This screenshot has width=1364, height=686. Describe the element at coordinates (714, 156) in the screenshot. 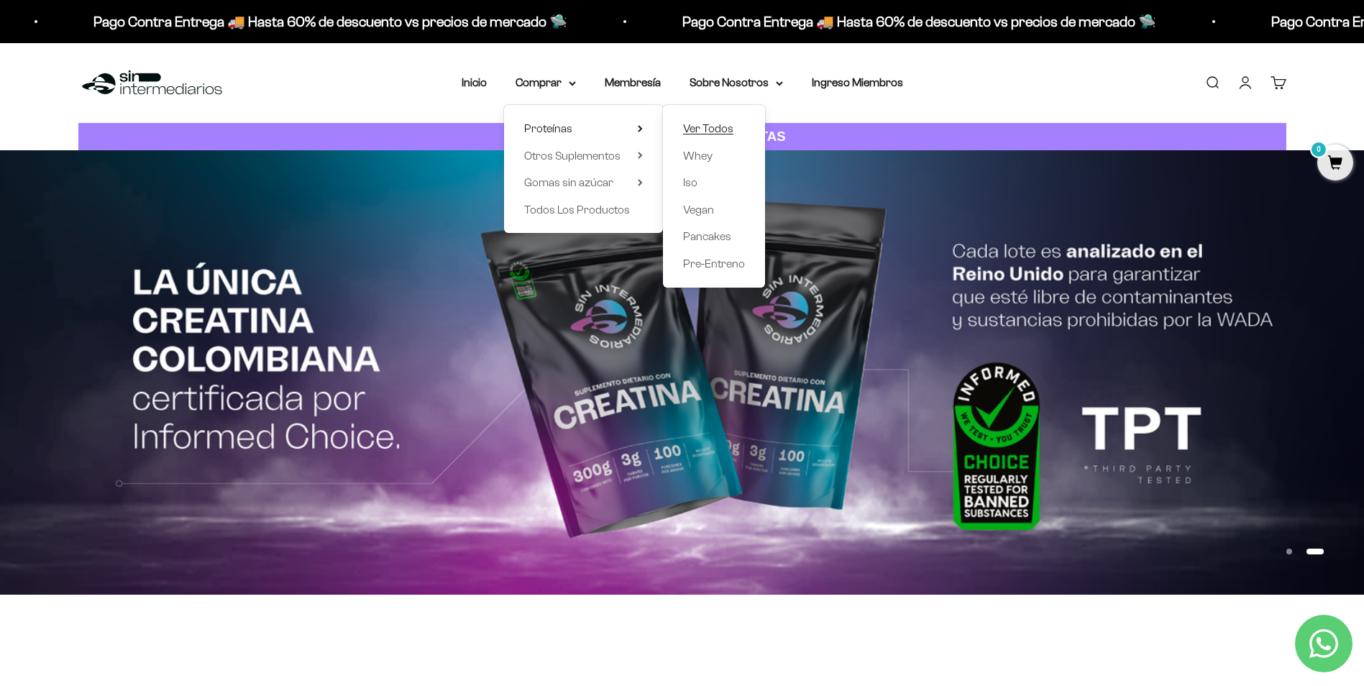

I see `a: Whey` at that location.